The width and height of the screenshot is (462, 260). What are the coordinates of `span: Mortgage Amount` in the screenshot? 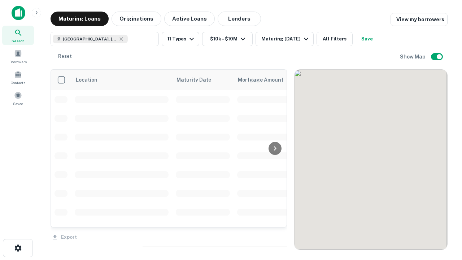 It's located at (265, 80).